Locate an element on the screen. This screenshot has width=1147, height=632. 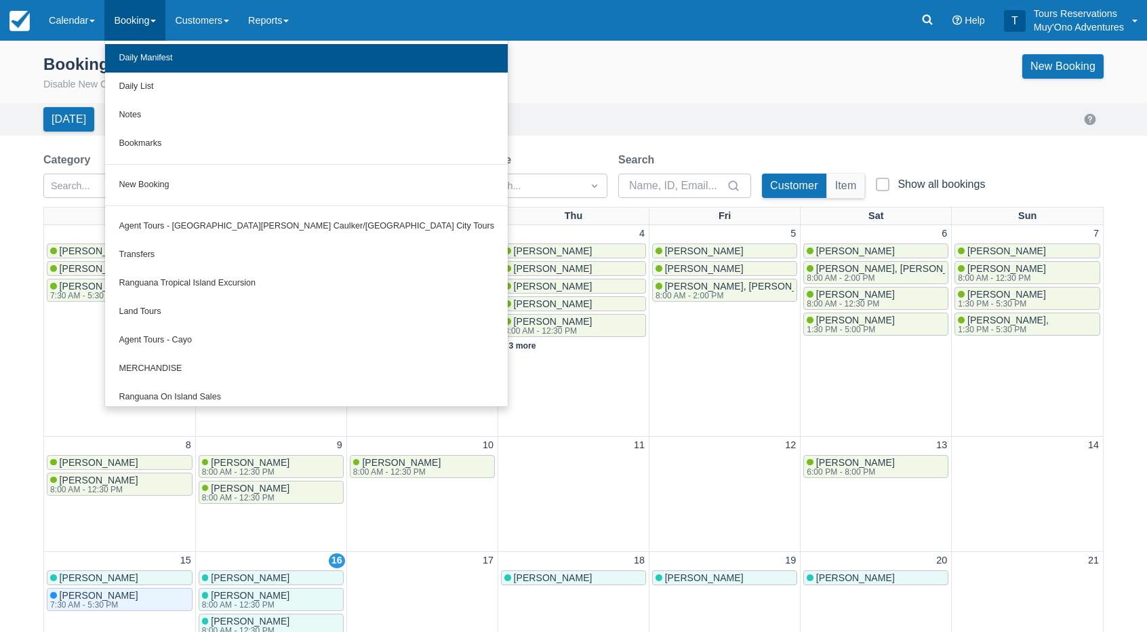
a: MERCHANDISE is located at coordinates (306, 369).